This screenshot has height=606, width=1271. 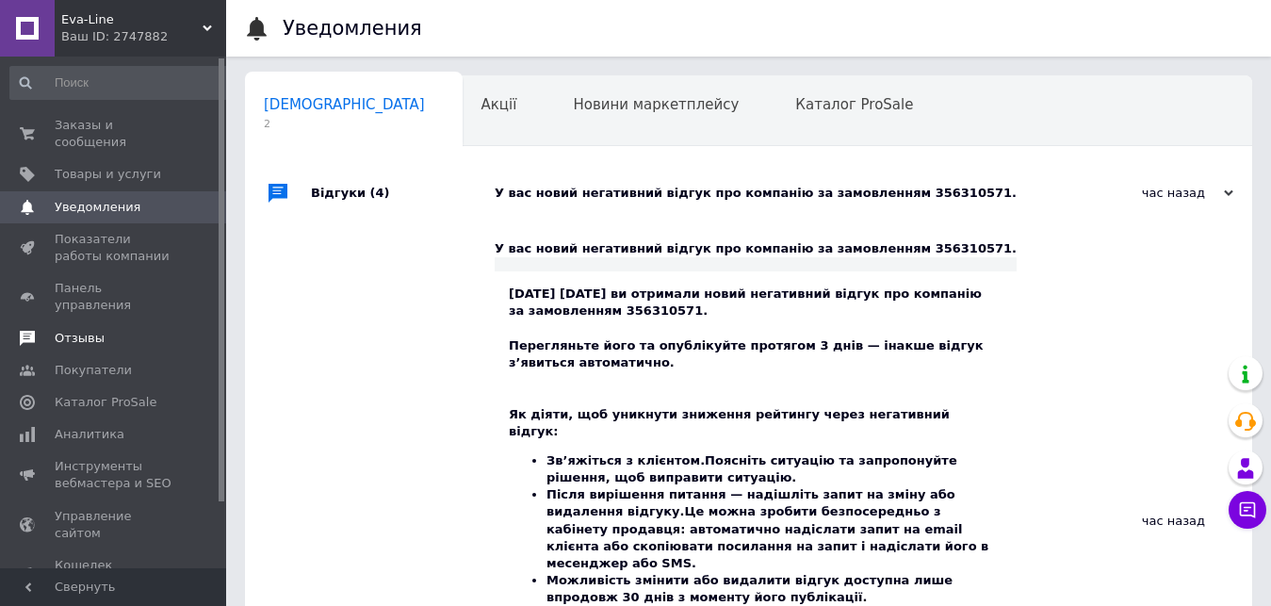 I want to click on span: Управление сайтом, so click(x=114, y=525).